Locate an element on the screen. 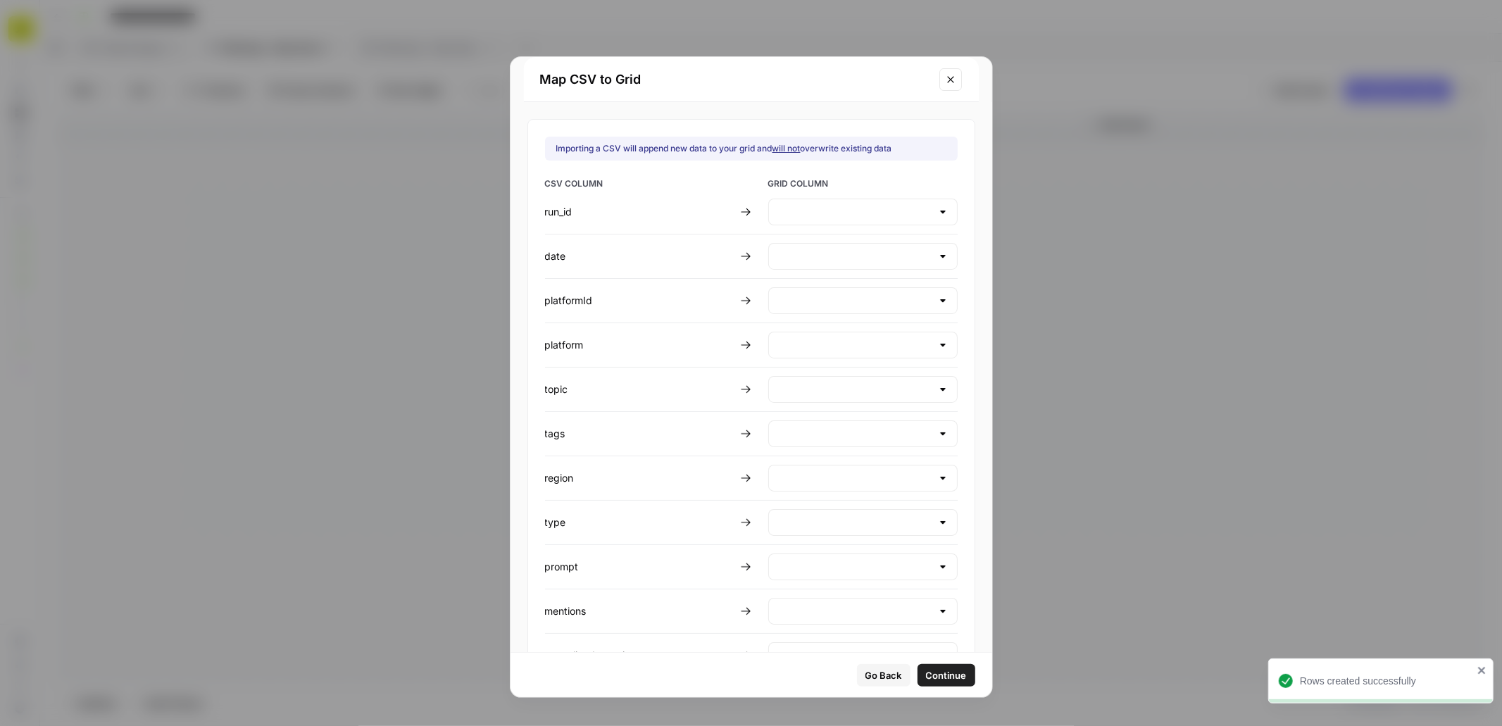  div: type is located at coordinates (640, 523).